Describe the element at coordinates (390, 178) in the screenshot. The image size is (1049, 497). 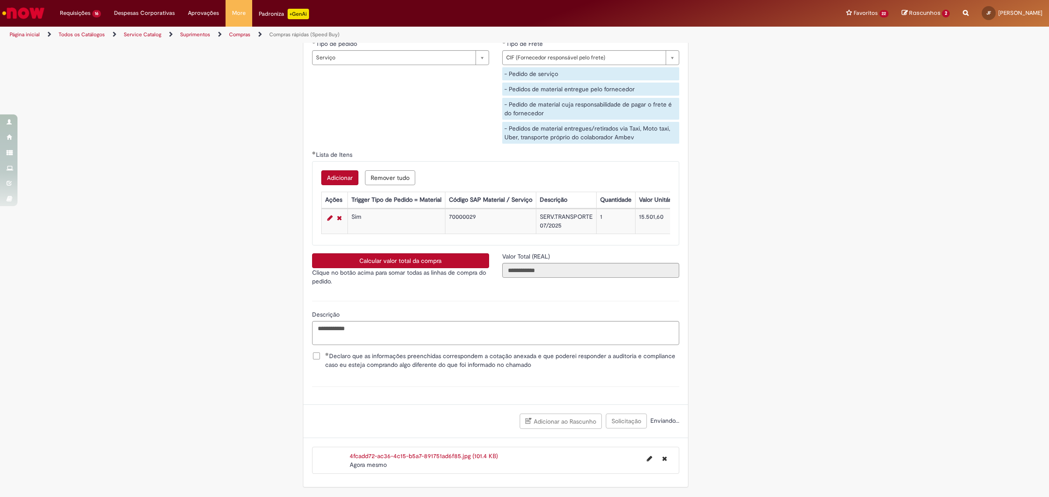
I see `button: Remove all rows for Lista de Itens` at that location.